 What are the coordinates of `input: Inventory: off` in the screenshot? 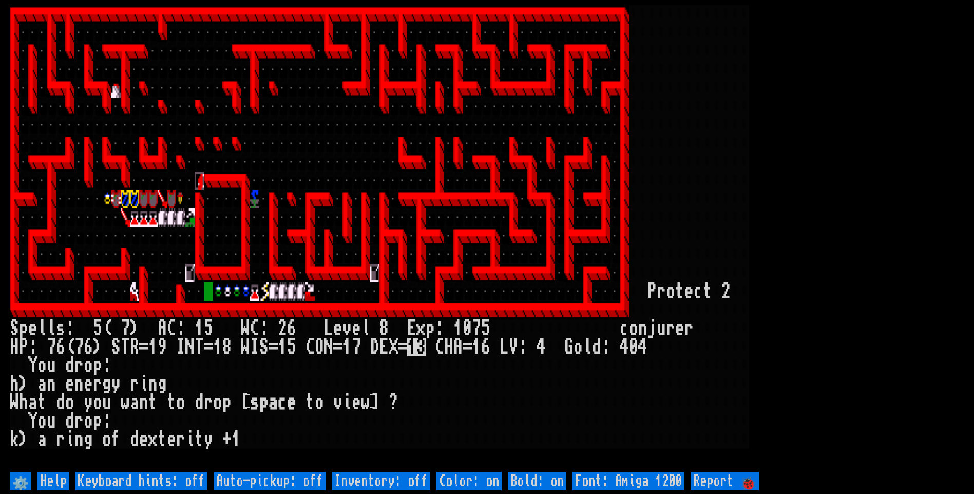 It's located at (381, 481).